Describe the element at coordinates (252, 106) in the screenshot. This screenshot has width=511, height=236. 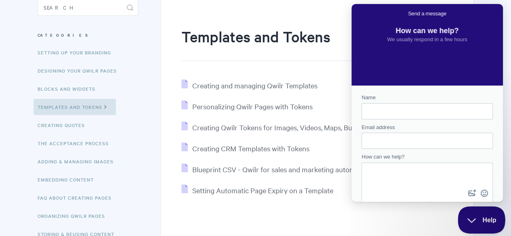
I see `span: Personalizing Qwilr Pages with Tokens` at that location.